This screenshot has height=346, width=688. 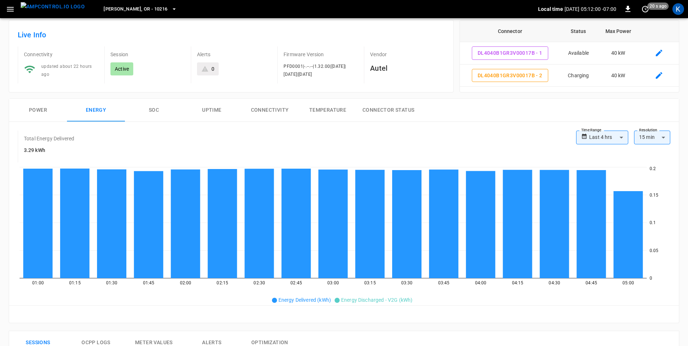 I want to click on button: set refresh interval, so click(x=646, y=9).